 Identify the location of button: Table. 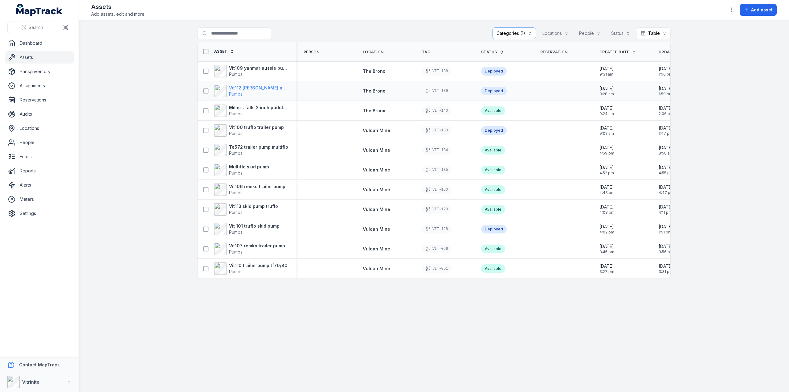
(654, 33).